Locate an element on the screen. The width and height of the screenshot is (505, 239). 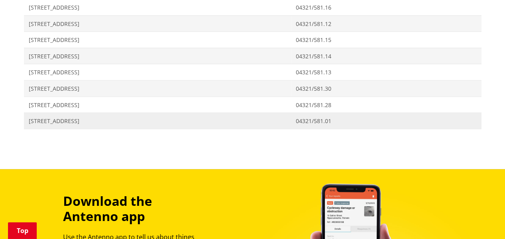
span: 04321/581.28 is located at coordinates (386, 105).